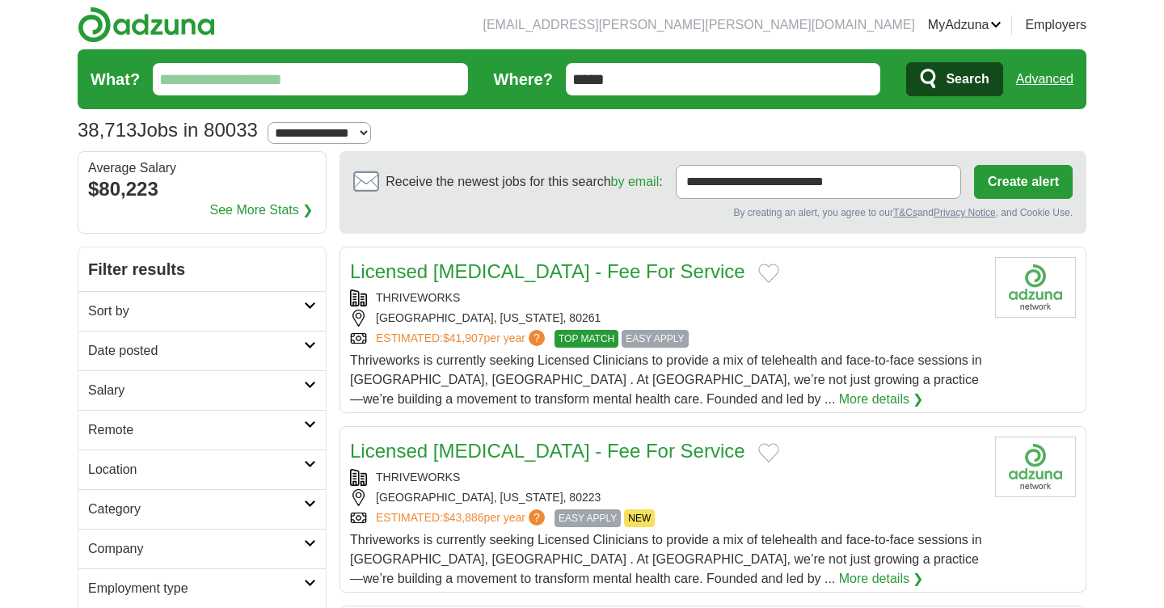 Image resolution: width=1164 pixels, height=608 pixels. What do you see at coordinates (115, 79) in the screenshot?
I see `label: What?` at bounding box center [115, 79].